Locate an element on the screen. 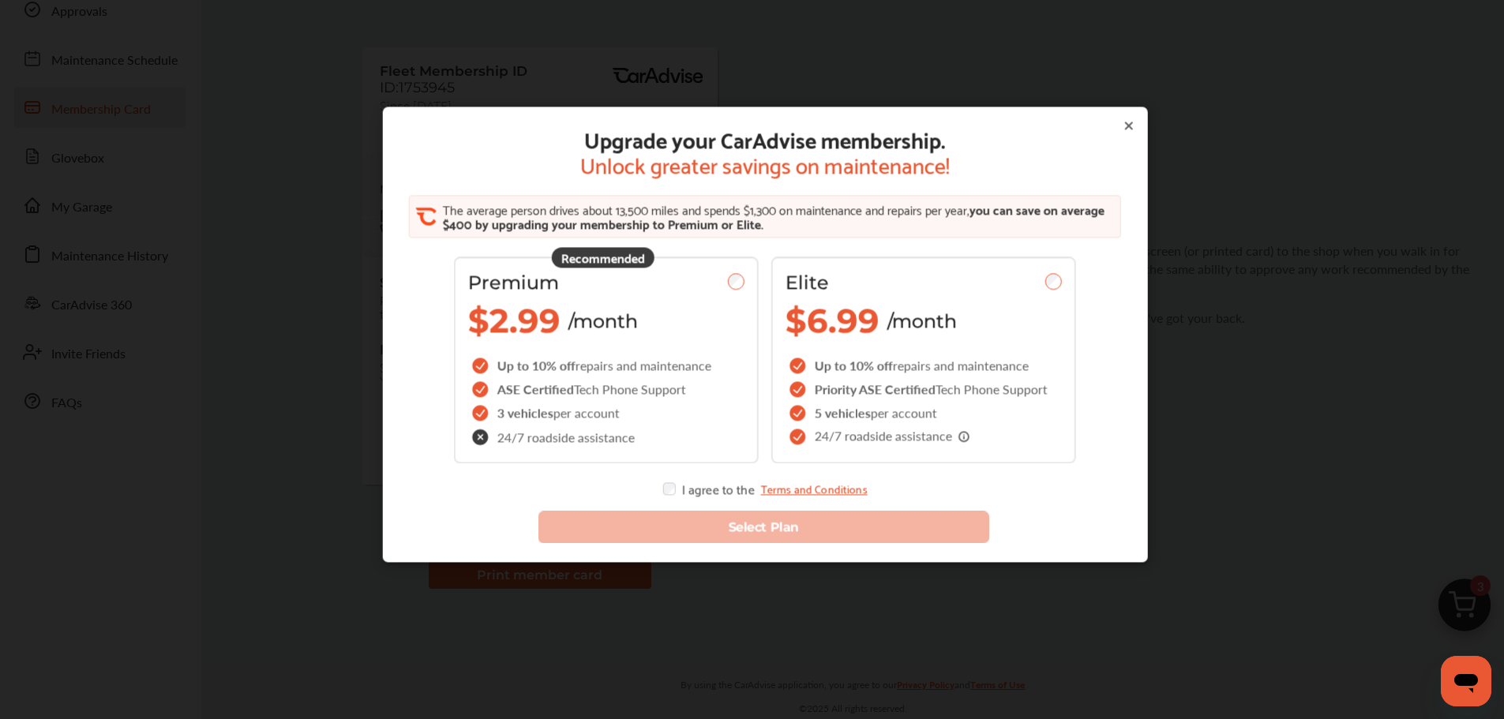  span: The average person drives about 13,500 miles and spends $1,300 on maintenance and repairs per year, is located at coordinates (706, 209).